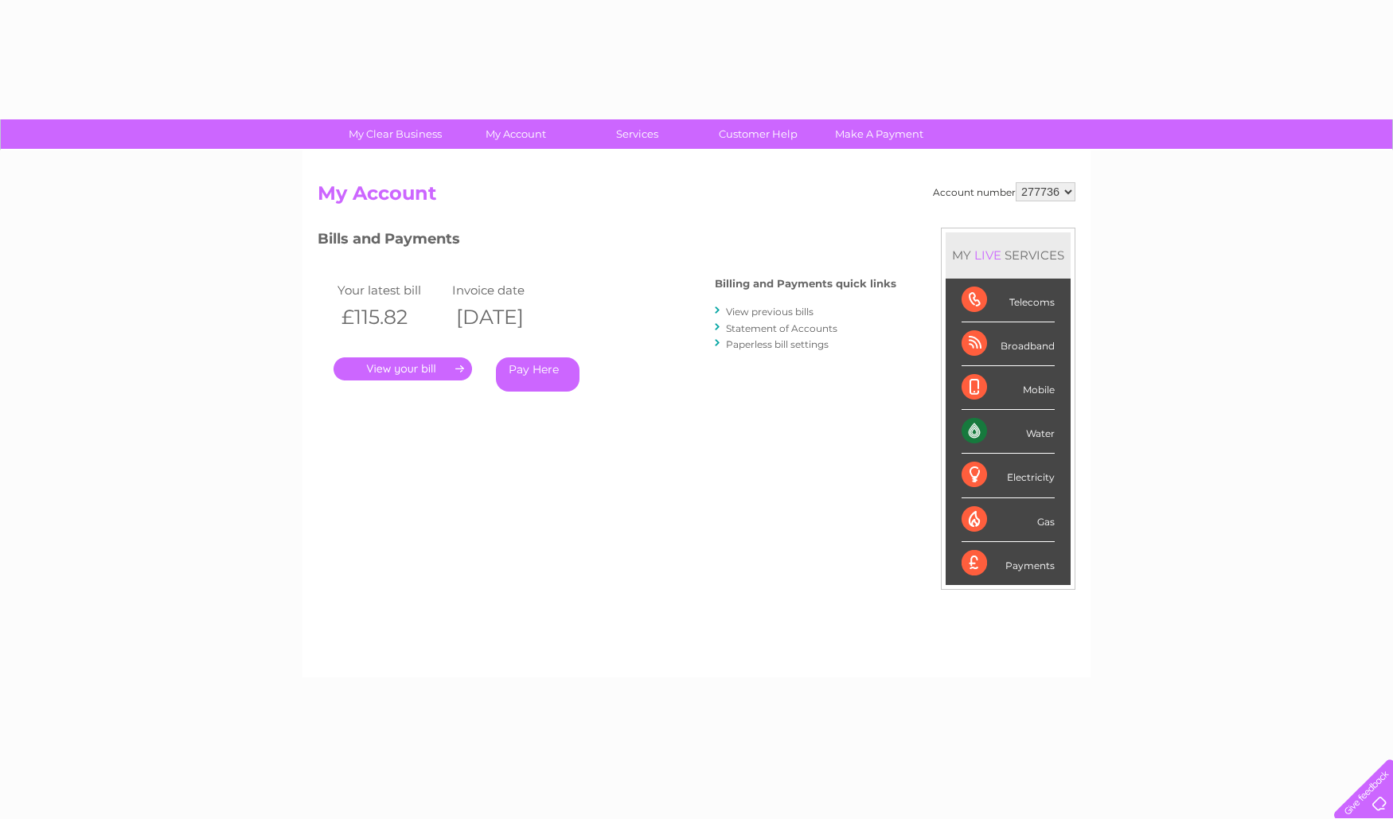 The width and height of the screenshot is (1393, 819). What do you see at coordinates (1008, 344) in the screenshot?
I see `div: Broadband` at bounding box center [1008, 344].